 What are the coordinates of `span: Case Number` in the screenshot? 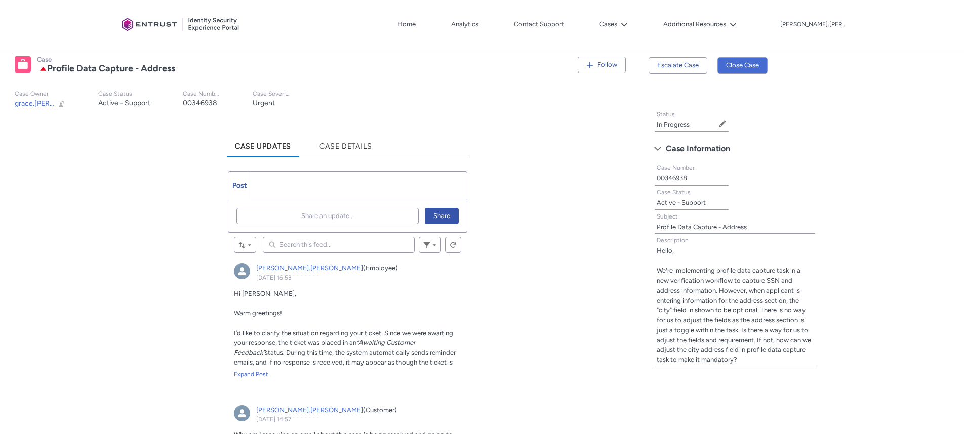 It's located at (676, 168).